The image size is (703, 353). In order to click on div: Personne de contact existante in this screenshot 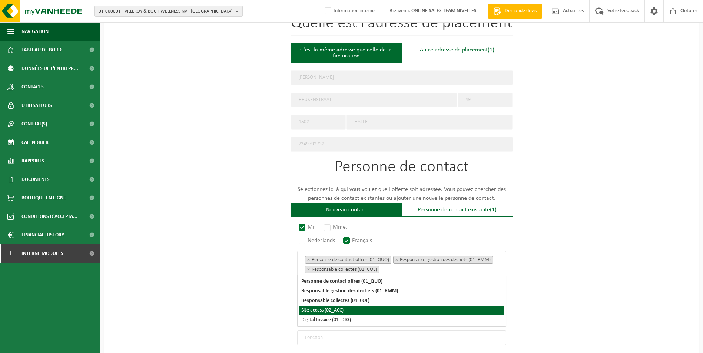, I will do `click(457, 210)`.